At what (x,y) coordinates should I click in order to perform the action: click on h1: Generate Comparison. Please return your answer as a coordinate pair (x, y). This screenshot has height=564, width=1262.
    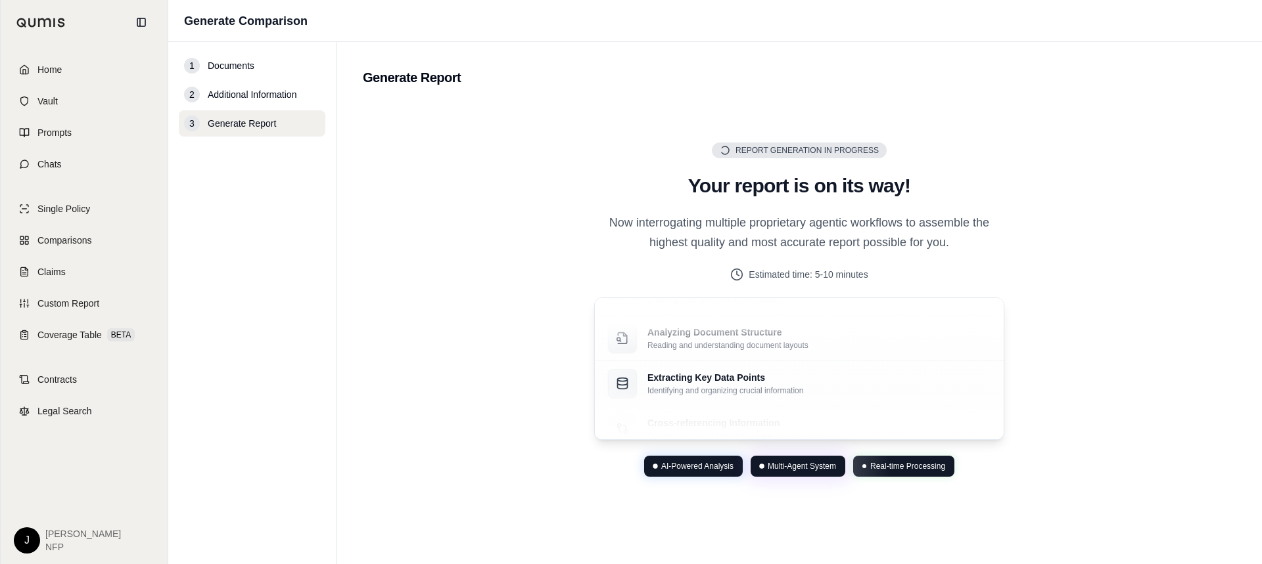
    Looking at the image, I should click on (246, 21).